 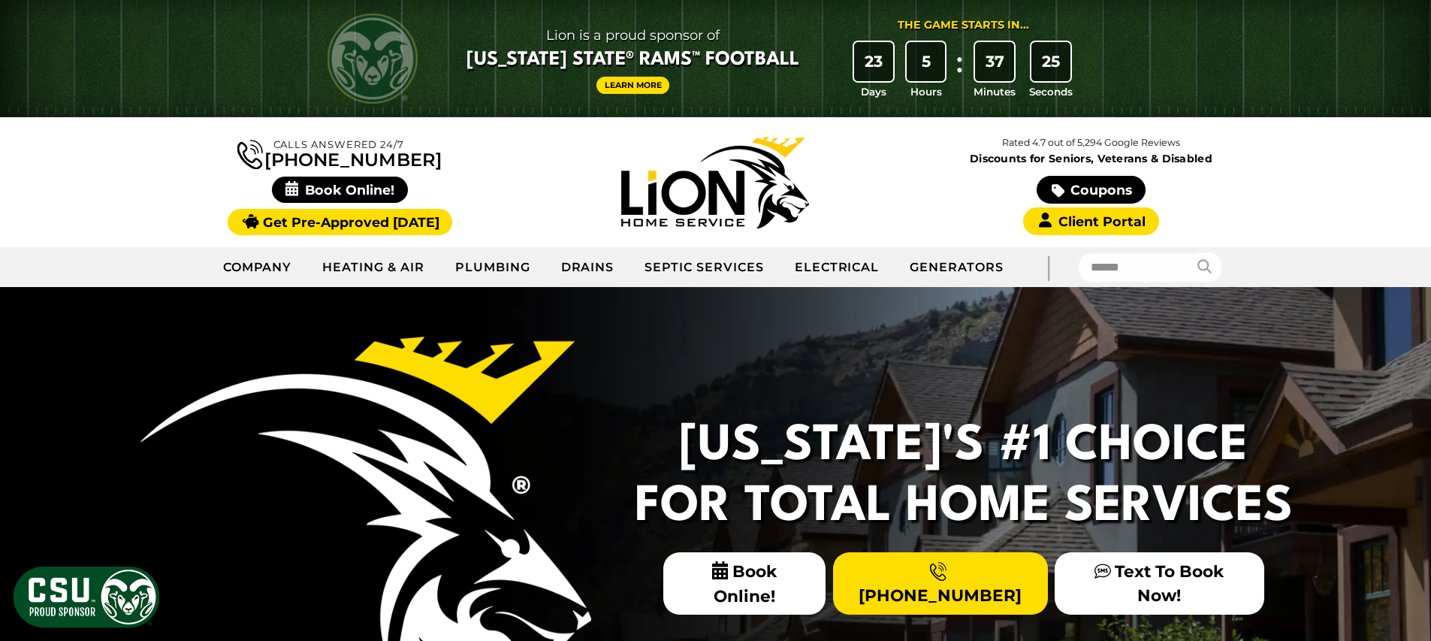 I want to click on div: 5, so click(x=926, y=62).